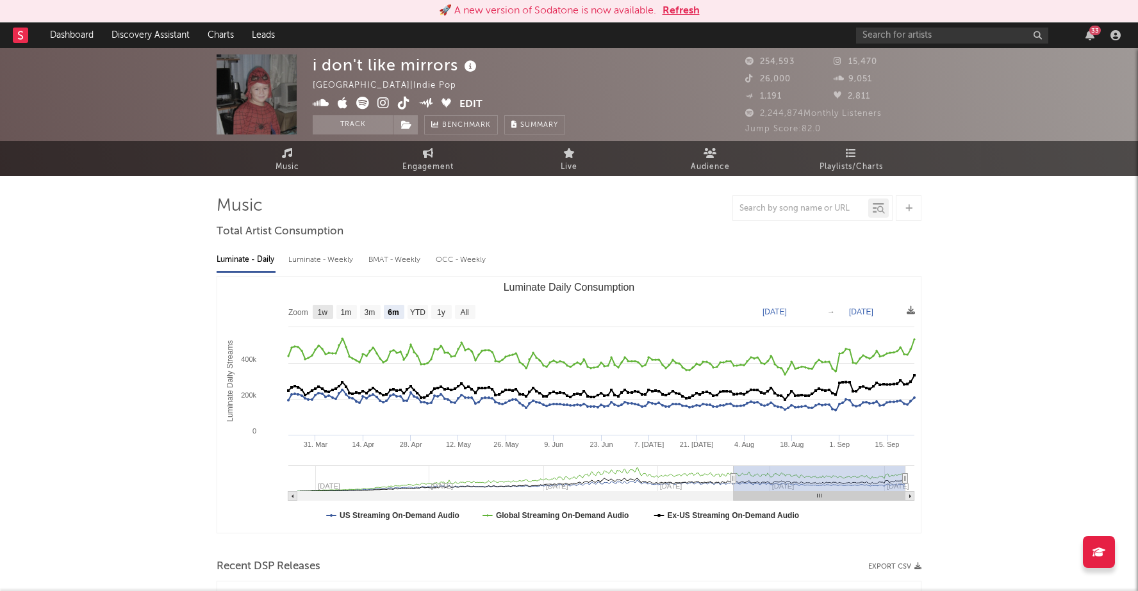 The width and height of the screenshot is (1138, 591). What do you see at coordinates (763, 96) in the screenshot?
I see `span: 1,191` at bounding box center [763, 96].